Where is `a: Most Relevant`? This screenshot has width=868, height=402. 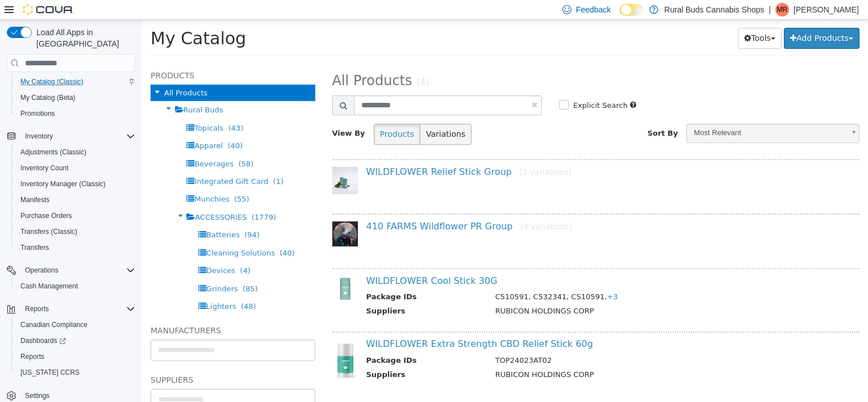
a: Most Relevant is located at coordinates (631, 114).